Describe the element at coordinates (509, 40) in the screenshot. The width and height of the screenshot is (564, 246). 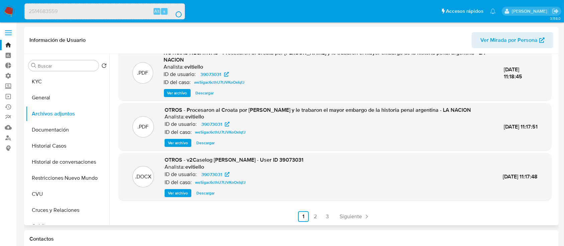
I see `span: Ver Mirada por Persona` at that location.